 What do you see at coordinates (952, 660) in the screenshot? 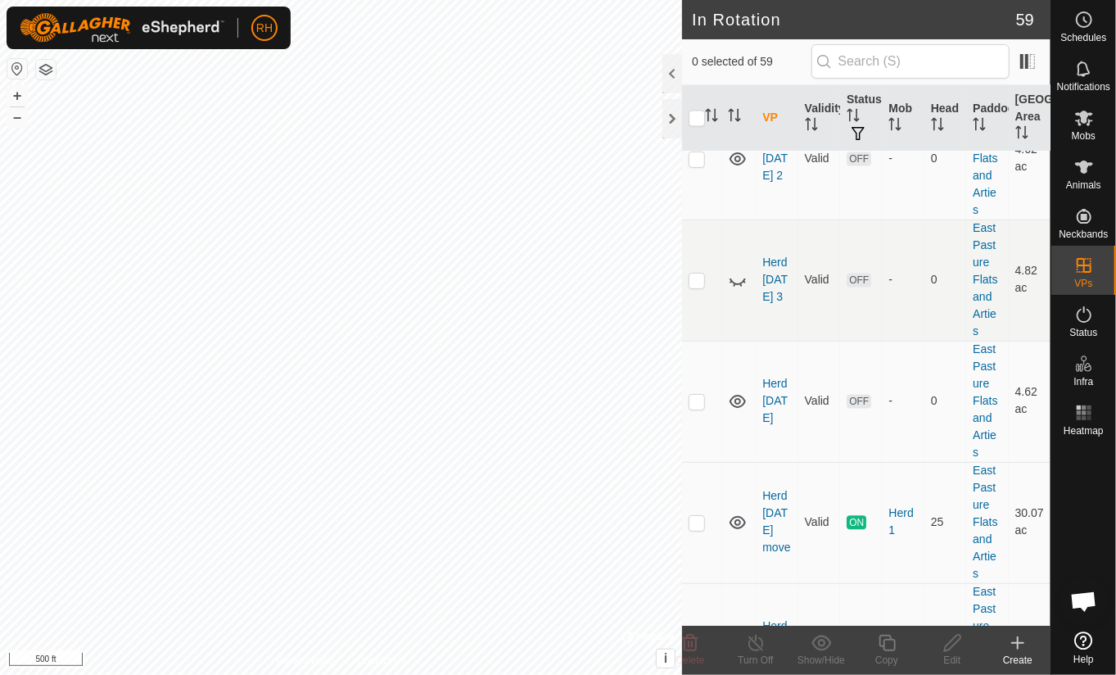
I see `div: Edit` at bounding box center [952, 660].